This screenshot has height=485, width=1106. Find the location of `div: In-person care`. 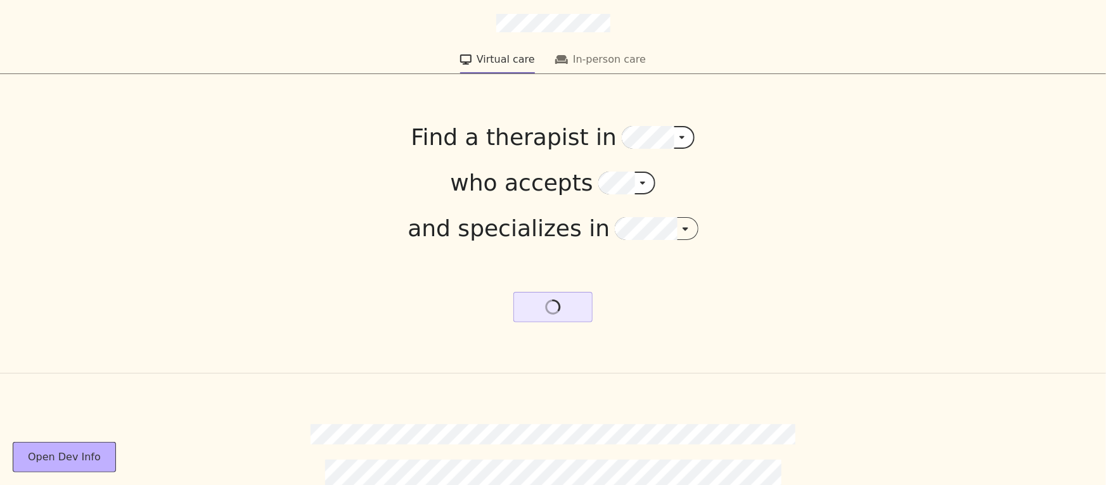

div: In-person care is located at coordinates (609, 60).